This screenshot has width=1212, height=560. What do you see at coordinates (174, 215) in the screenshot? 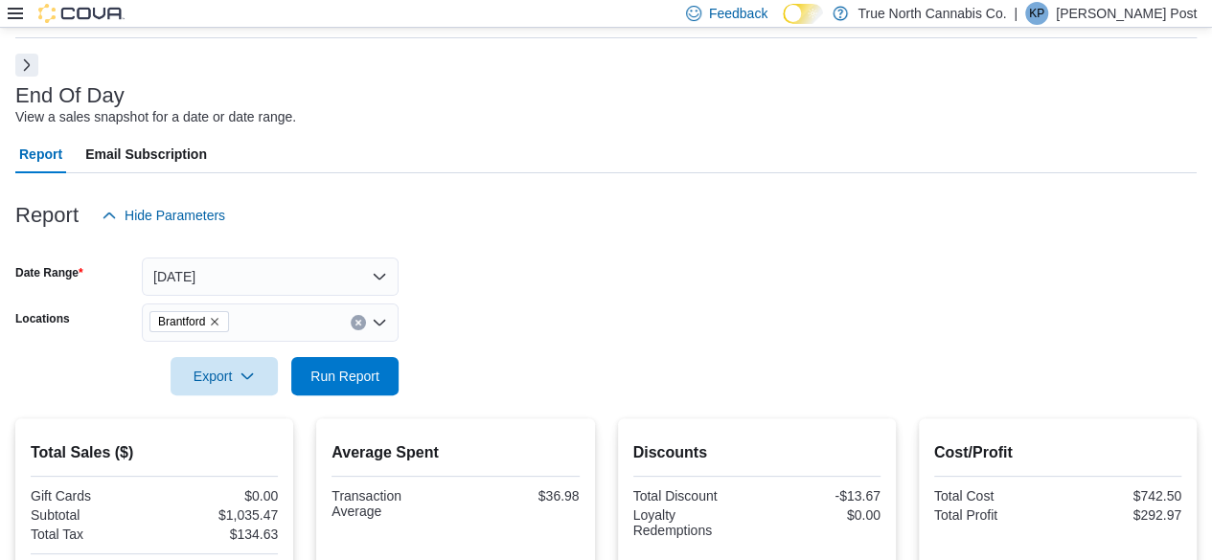
I see `span: Hide Parameters` at bounding box center [174, 215].